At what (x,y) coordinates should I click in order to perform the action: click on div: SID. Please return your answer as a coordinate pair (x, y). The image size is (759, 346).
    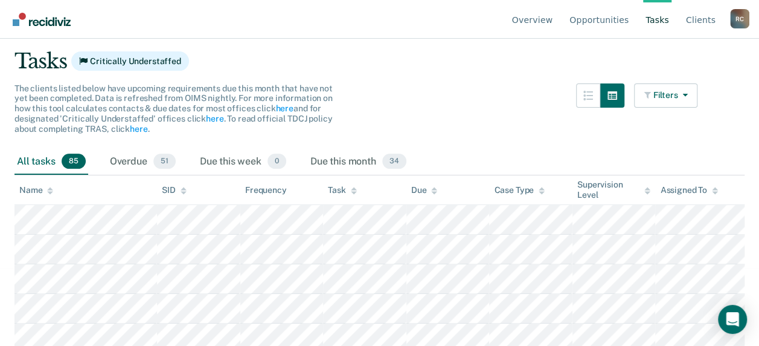
    Looking at the image, I should click on (174, 190).